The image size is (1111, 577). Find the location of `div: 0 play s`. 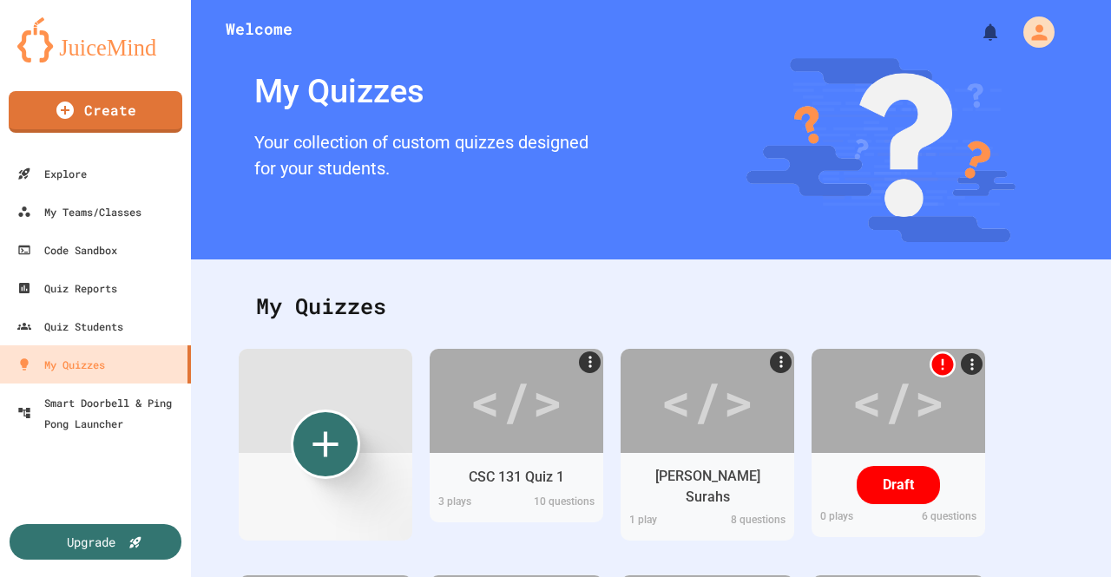

div: 0 play s is located at coordinates (855, 518).